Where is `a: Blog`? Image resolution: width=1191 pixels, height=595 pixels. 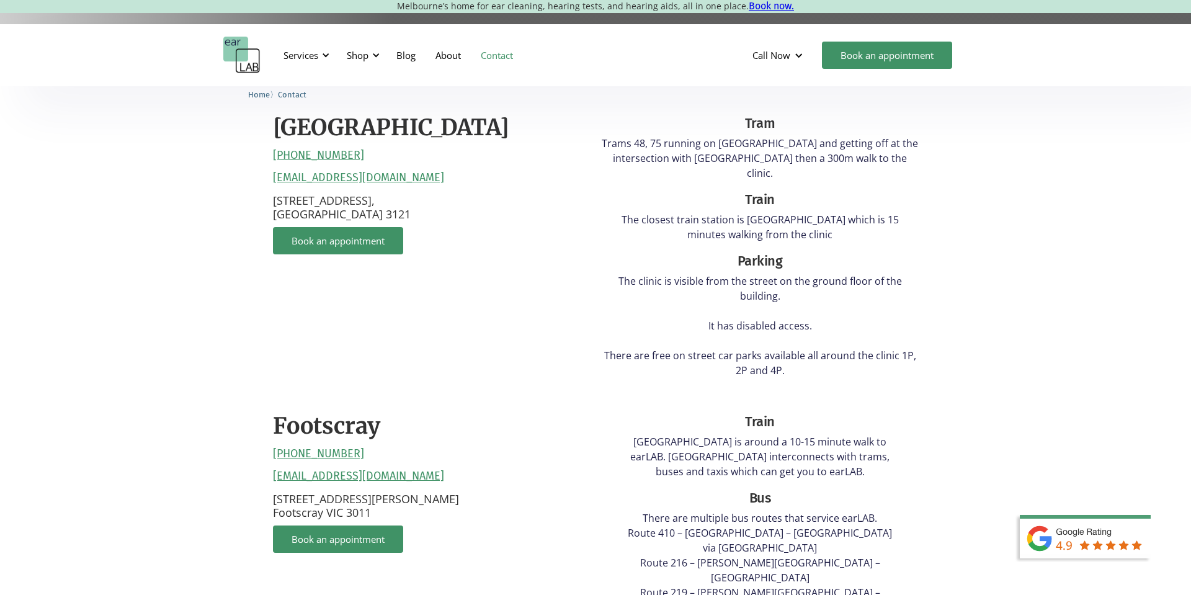 a: Blog is located at coordinates (406, 55).